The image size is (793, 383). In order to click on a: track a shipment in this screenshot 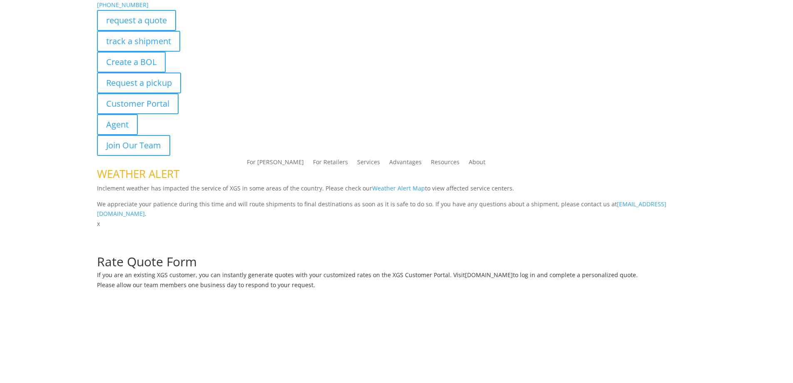, I will do `click(139, 41)`.